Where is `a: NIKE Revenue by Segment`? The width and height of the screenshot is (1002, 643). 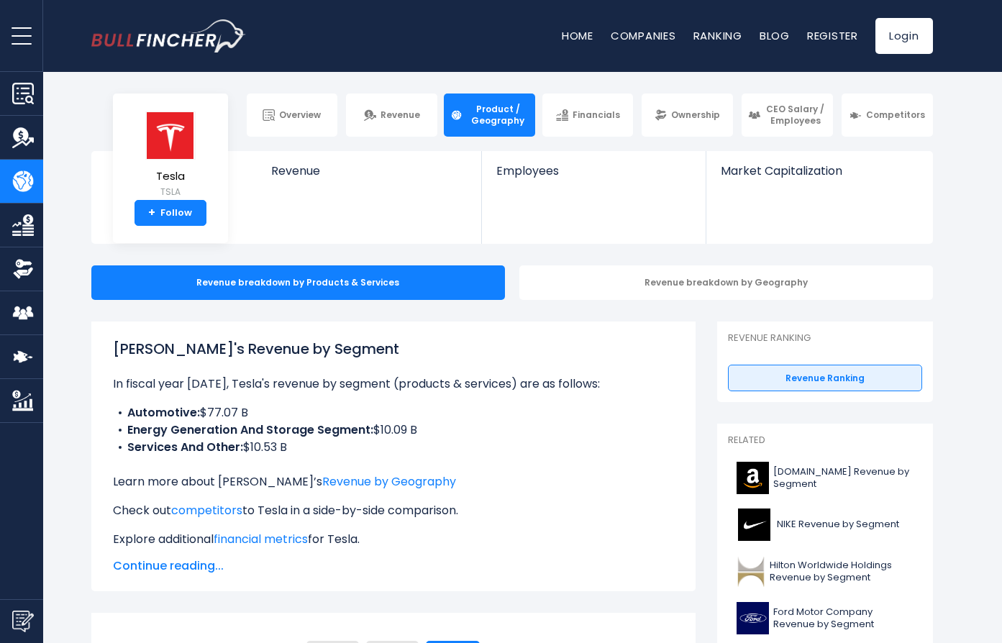
a: NIKE Revenue by Segment is located at coordinates (825, 524).